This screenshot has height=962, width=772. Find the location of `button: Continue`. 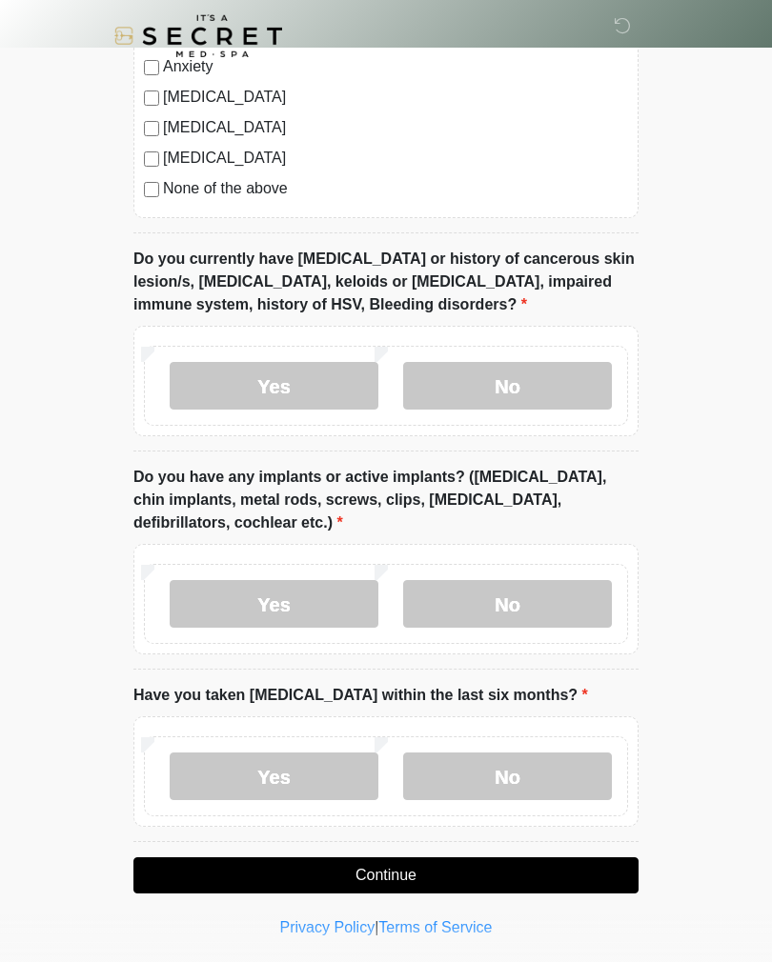

button: Continue is located at coordinates (386, 875).